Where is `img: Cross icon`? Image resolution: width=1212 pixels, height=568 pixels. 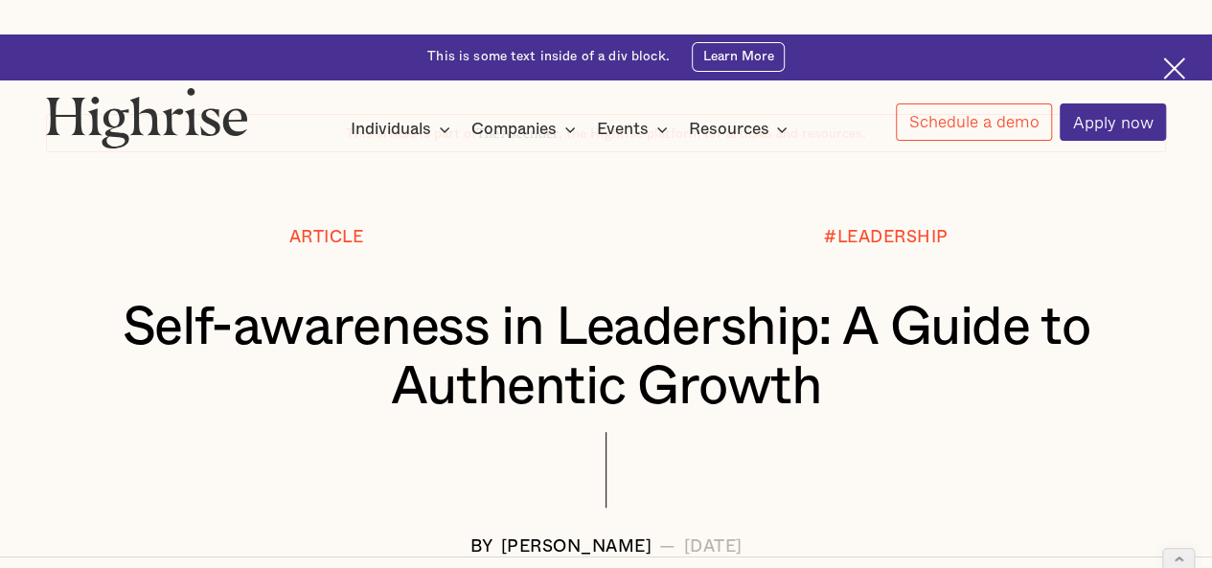 img: Cross icon is located at coordinates (1173, 68).